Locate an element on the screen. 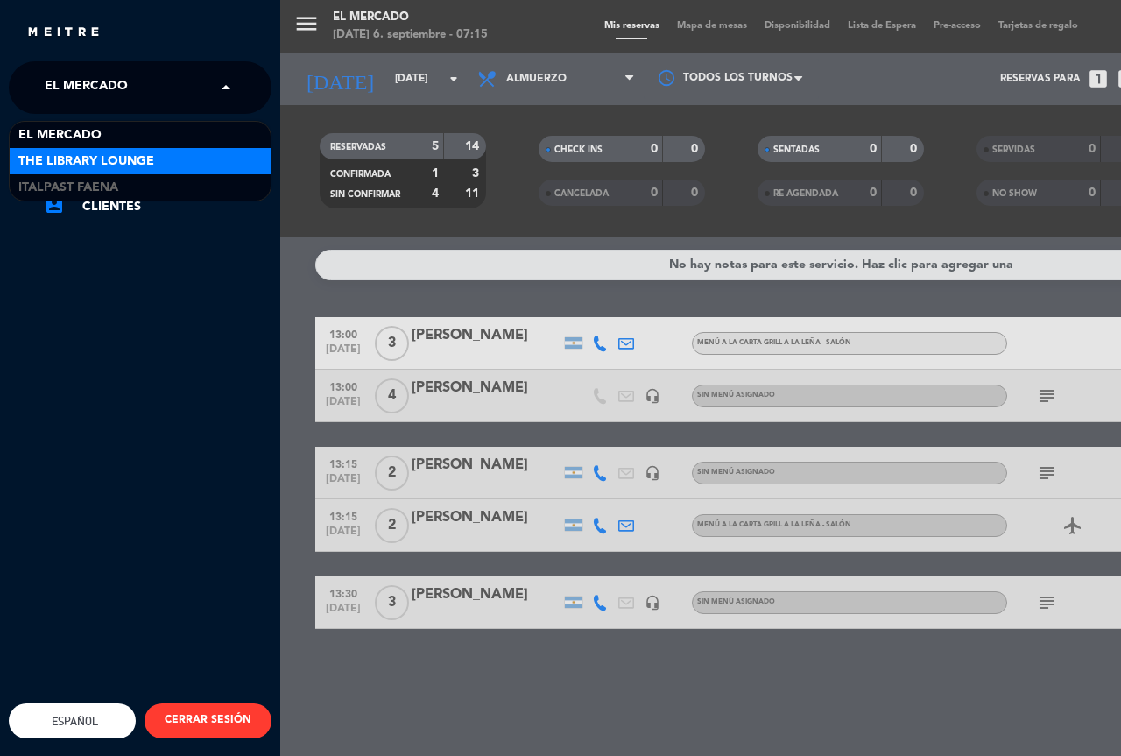 The width and height of the screenshot is (1121, 756). button: CERRAR SESIÓN is located at coordinates (208, 721).